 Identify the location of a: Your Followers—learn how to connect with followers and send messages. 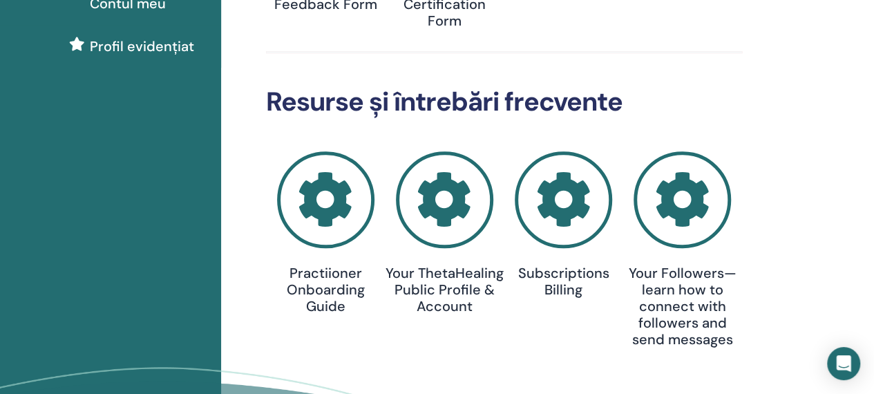
(683, 250).